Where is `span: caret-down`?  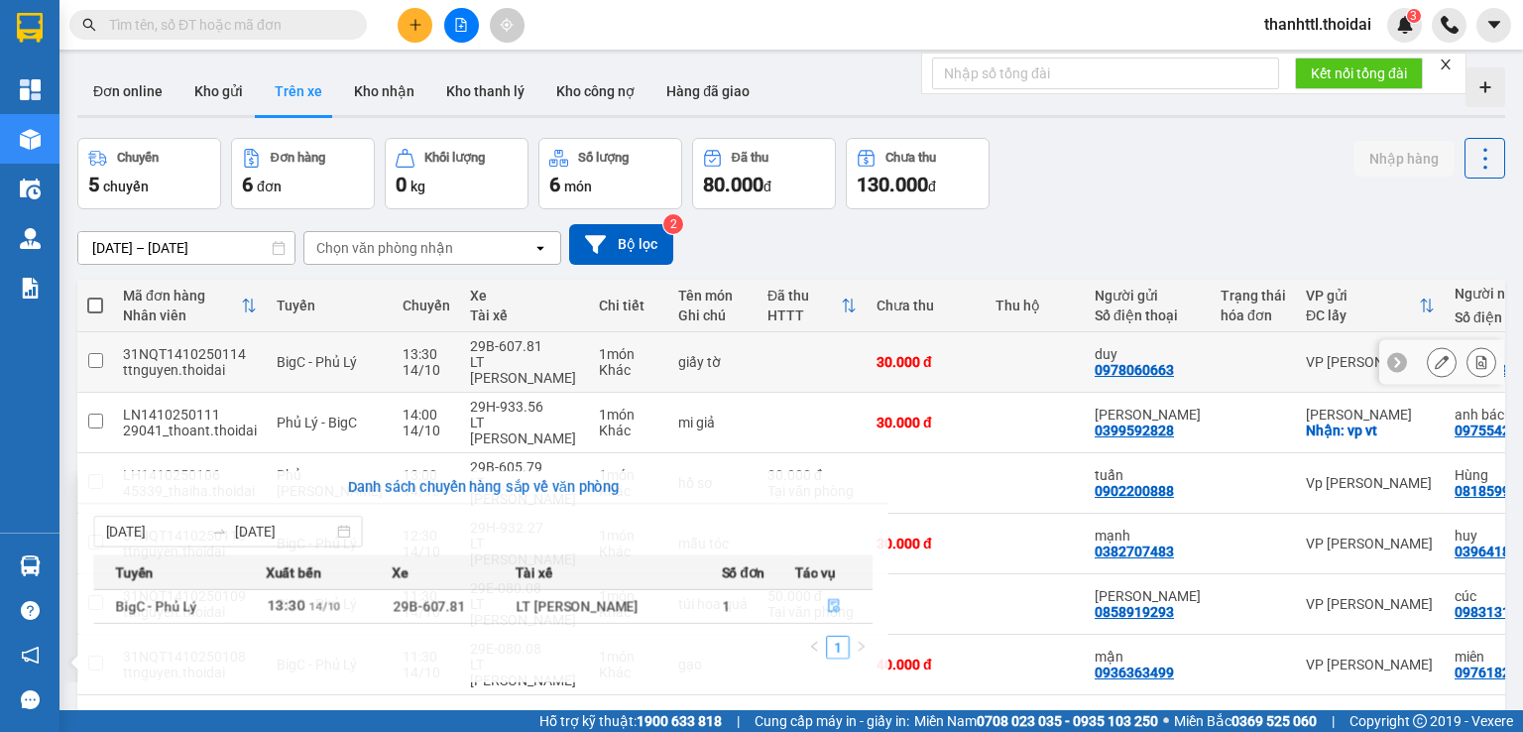
span: caret-down is located at coordinates (1494, 25).